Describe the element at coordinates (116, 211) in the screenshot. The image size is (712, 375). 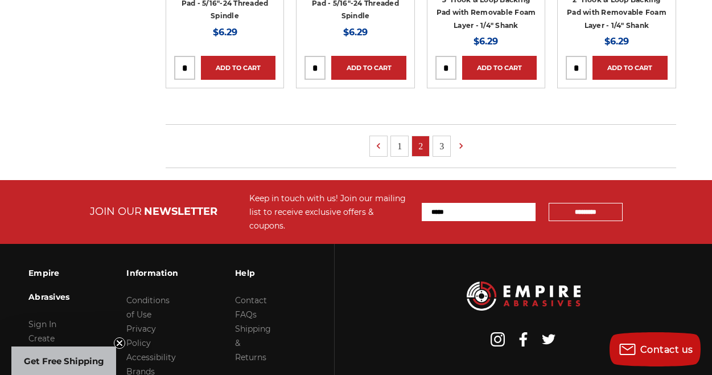
I see `span: JOIN OUR` at that location.